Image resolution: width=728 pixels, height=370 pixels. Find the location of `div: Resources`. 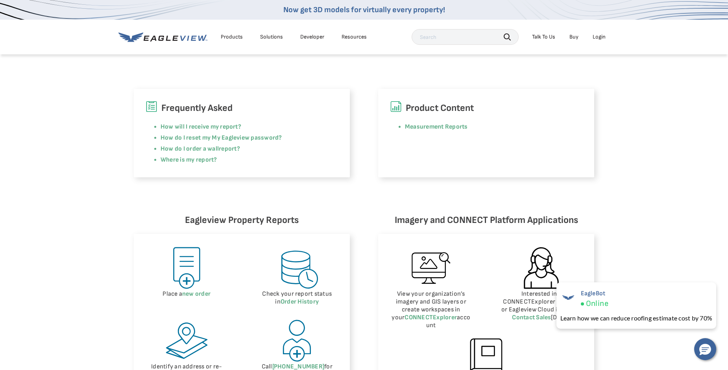

div: Resources is located at coordinates (354, 37).